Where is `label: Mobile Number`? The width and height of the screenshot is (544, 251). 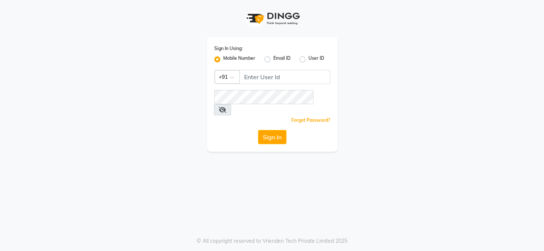
label: Mobile Number is located at coordinates (239, 59).